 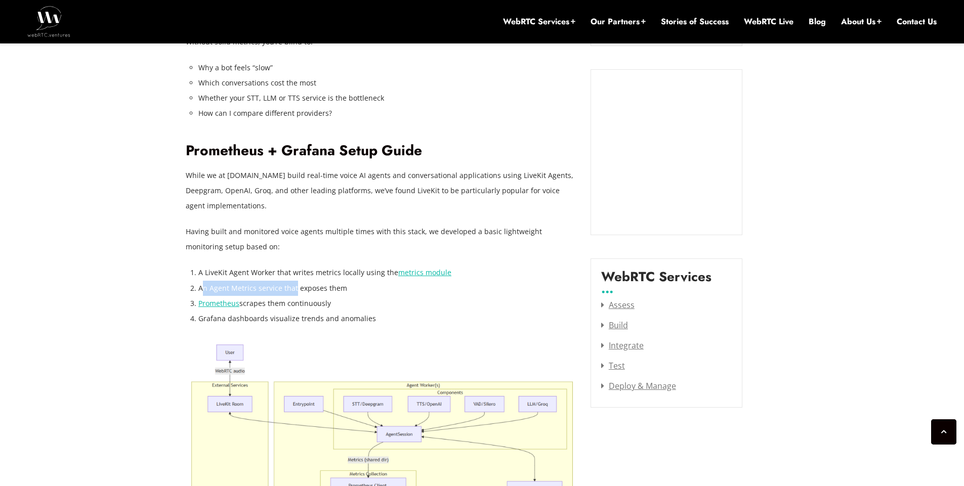 I want to click on a: Stories of Success, so click(x=695, y=22).